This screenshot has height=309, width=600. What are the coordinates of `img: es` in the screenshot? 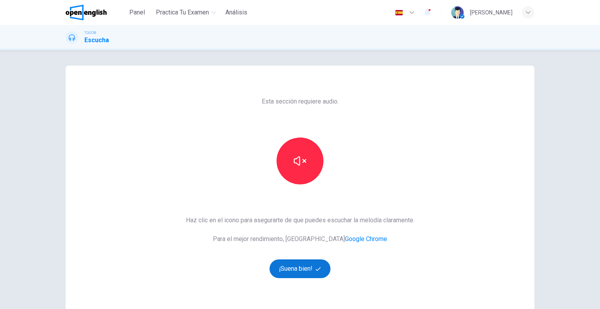 It's located at (399, 12).